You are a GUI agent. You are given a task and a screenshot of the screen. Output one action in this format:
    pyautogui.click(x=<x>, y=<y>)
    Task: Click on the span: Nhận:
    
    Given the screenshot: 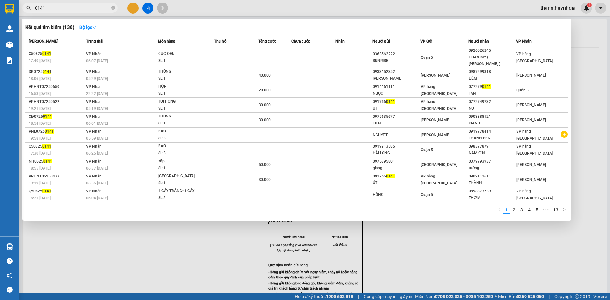 What is the action you would take?
    pyautogui.click(x=68, y=9)
    